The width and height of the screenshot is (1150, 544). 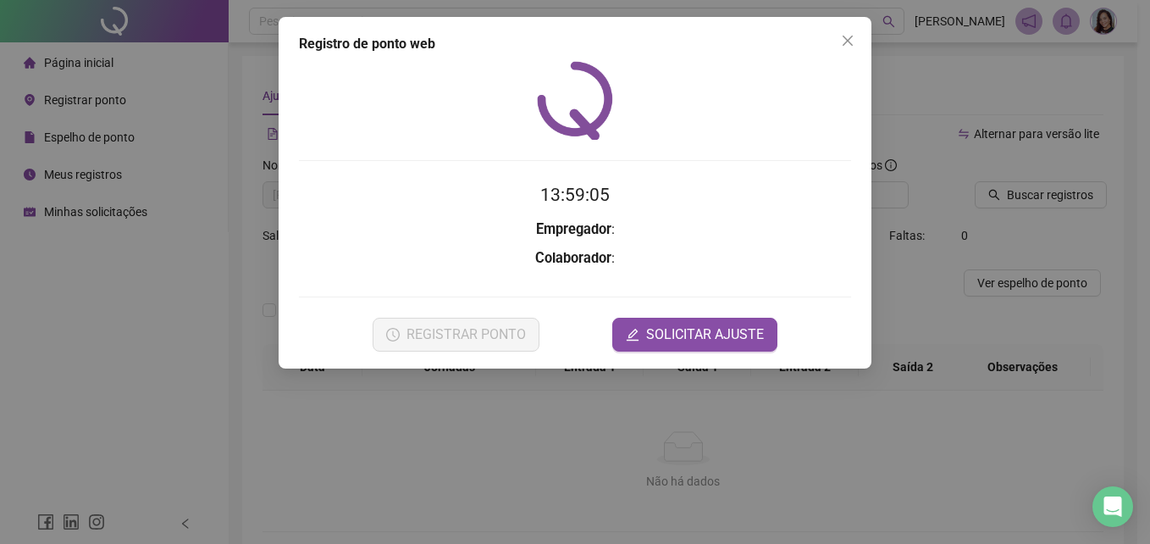 I want to click on img: QRPoint, so click(x=575, y=100).